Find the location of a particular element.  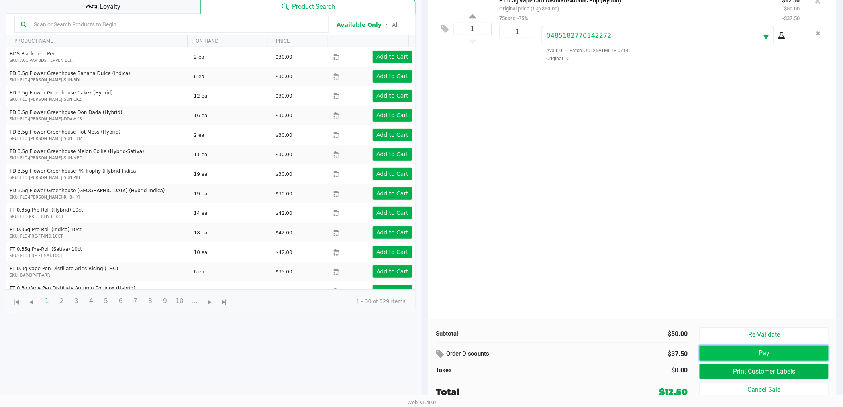

span: -75% is located at coordinates (522, 18).